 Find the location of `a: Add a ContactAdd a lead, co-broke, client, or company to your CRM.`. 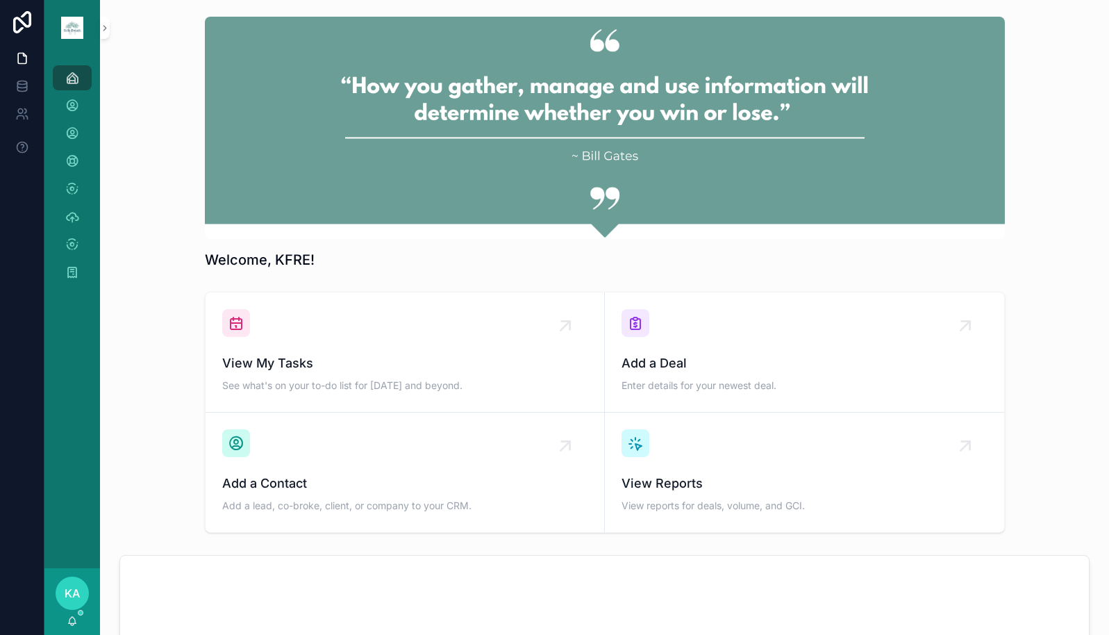

a: Add a ContactAdd a lead, co-broke, client, or company to your CRM. is located at coordinates (405, 472).